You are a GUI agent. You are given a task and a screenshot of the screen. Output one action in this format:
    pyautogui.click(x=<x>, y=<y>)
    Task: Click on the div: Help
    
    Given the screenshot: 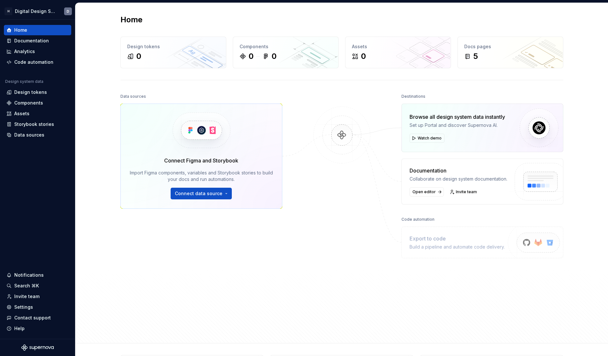 What is the action you would take?
    pyautogui.click(x=19, y=329)
    